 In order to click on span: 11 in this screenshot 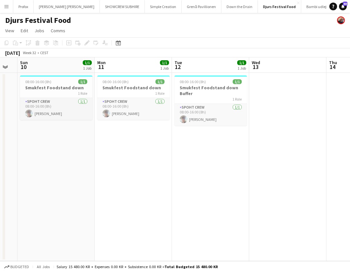, I will do `click(101, 67)`.